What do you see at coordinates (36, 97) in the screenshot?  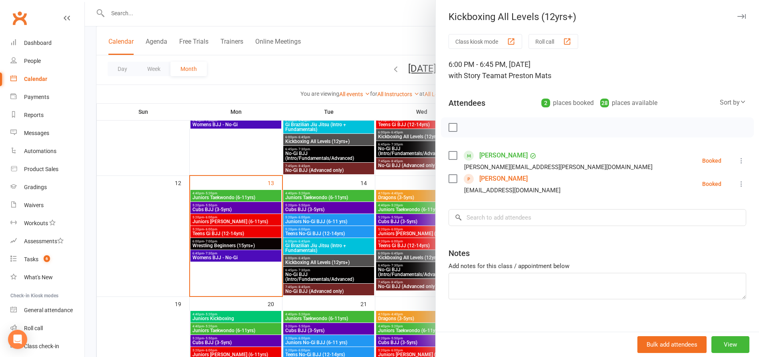 I see `div: Payments` at bounding box center [36, 97].